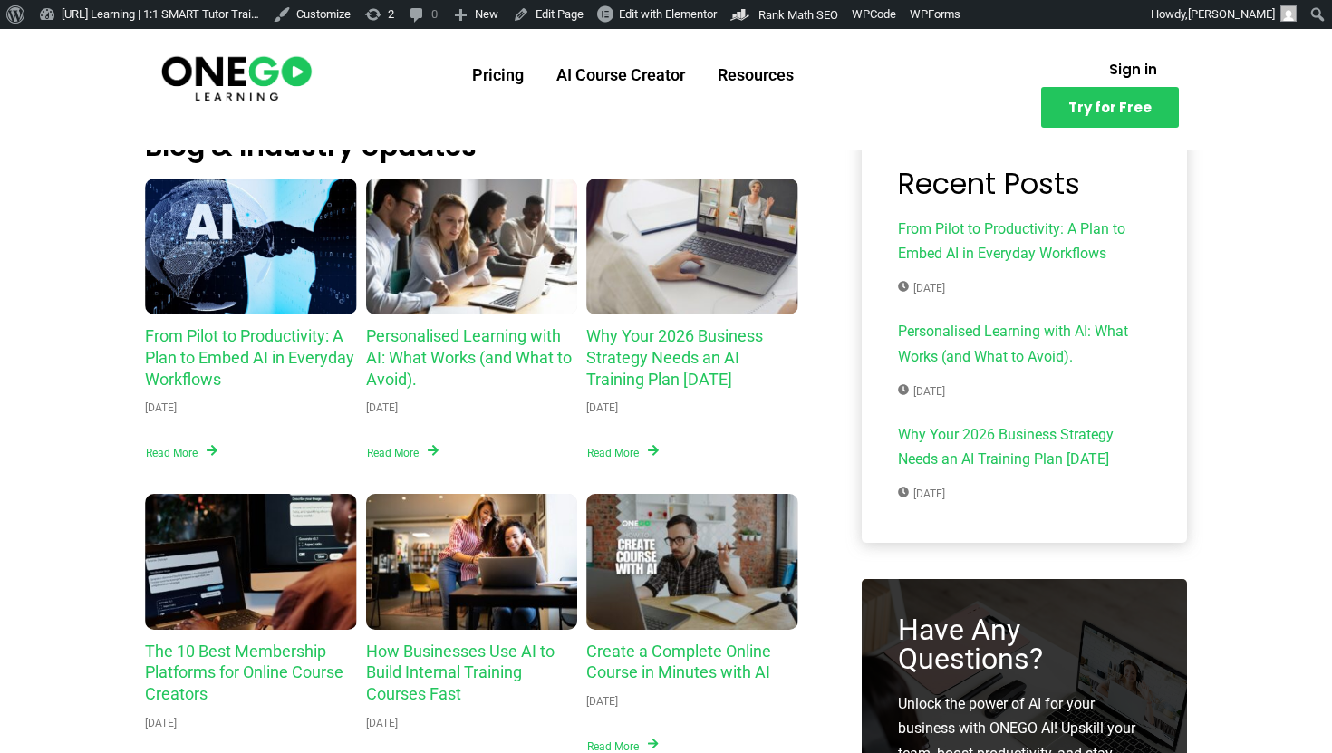 This screenshot has width=1332, height=753. I want to click on span: From Pilot to Productivity: A Plan to Embed AI in Everyday Workflows, so click(1025, 243).